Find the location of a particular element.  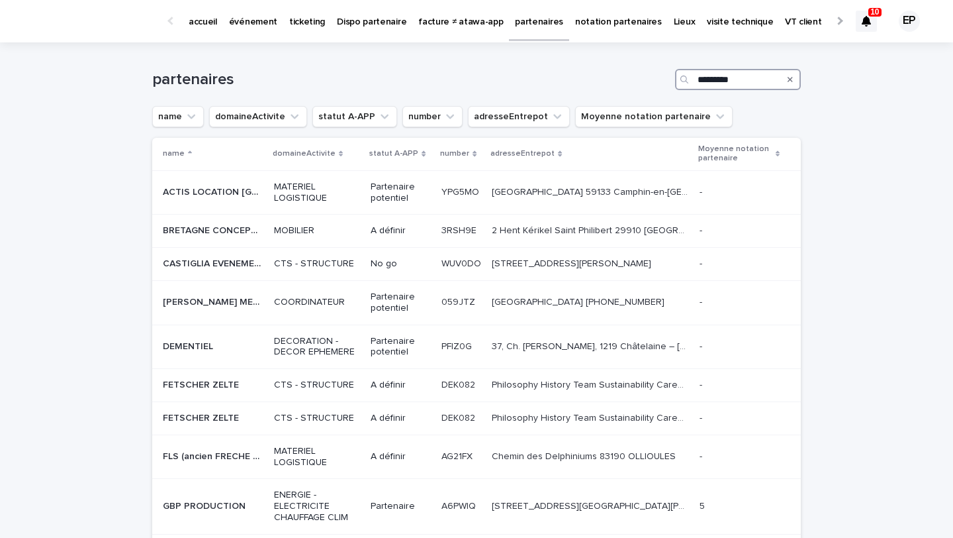

p: WUV0DO is located at coordinates (463, 262).